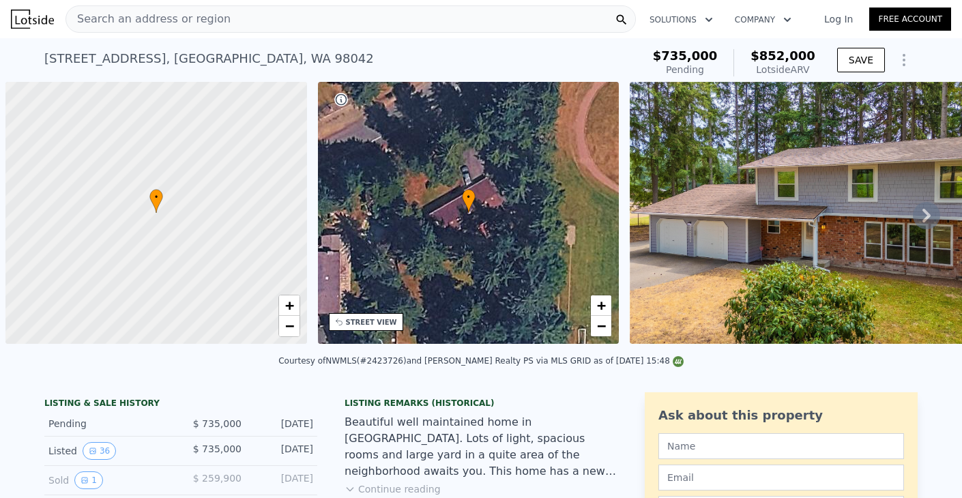  Describe the element at coordinates (838, 19) in the screenshot. I see `a: Log In` at that location.